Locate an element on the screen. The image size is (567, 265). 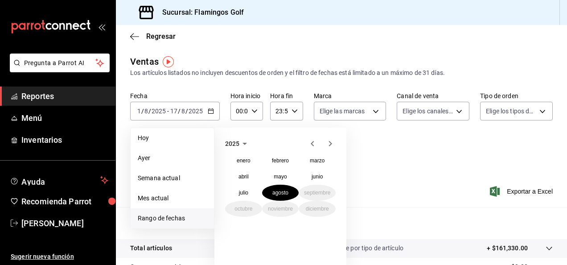
span: Hoy is located at coordinates (172, 138).